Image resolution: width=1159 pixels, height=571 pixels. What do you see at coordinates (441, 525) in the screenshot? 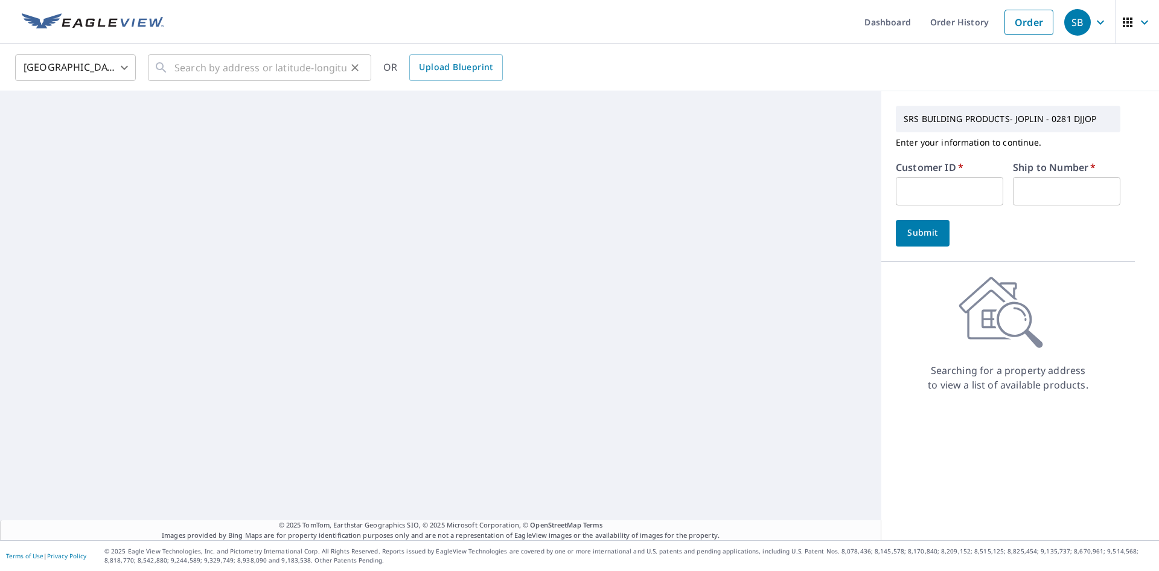
I see `span: © 2025 TomTom, Earthstar Geographics SIO, © 2025 Microsoft Corporation, ©` at bounding box center [441, 525].